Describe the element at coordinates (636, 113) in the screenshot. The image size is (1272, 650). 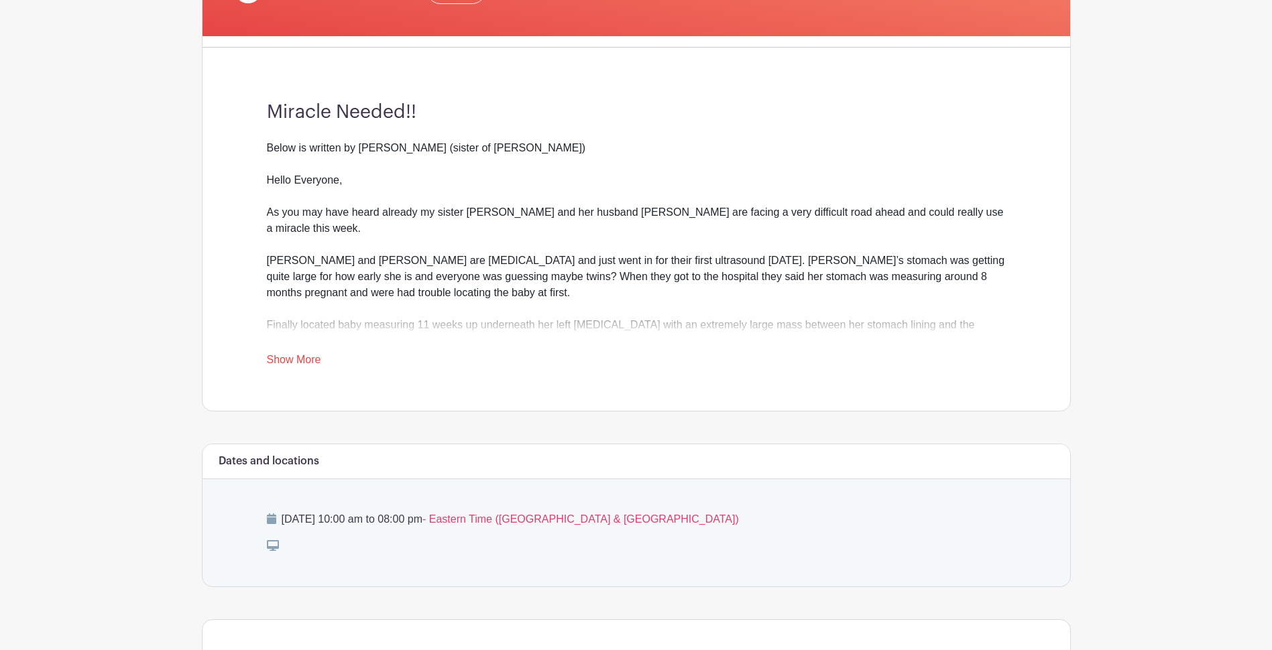
I see `h3: Miracle Needed!!` at that location.